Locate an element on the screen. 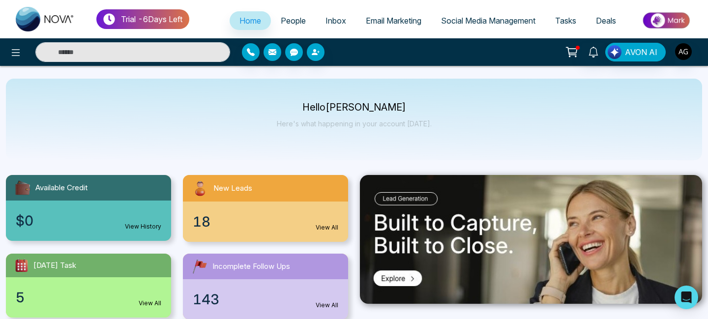 The width and height of the screenshot is (708, 319). a: Home is located at coordinates (250, 21).